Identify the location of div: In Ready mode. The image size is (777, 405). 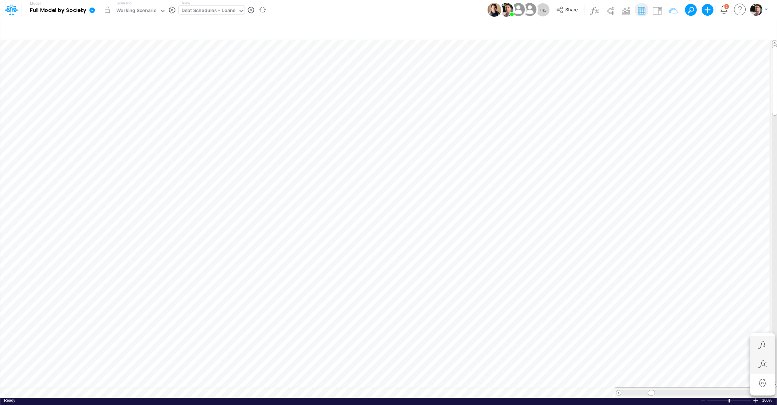
(9, 400).